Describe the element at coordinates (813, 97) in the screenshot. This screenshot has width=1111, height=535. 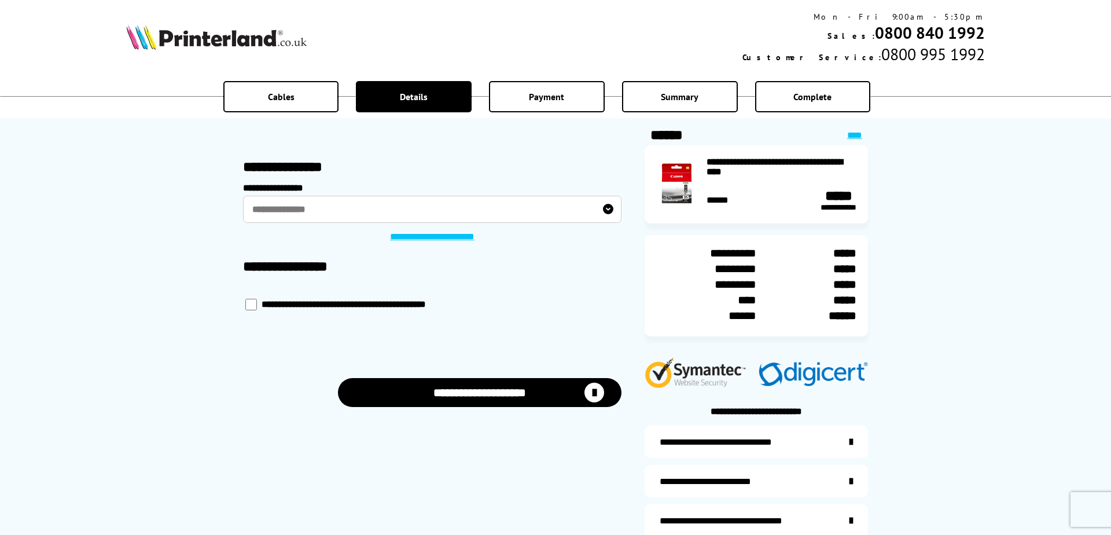
I see `span: Complete` at that location.